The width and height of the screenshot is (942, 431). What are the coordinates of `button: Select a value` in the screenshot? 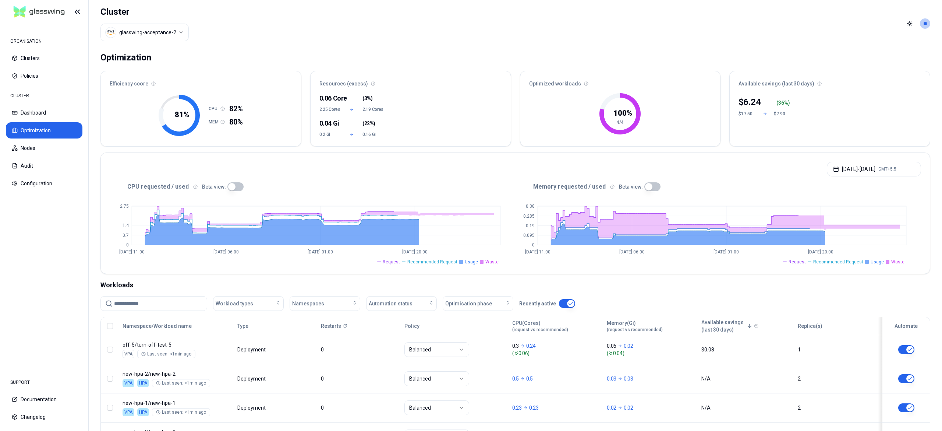 It's located at (145, 32).